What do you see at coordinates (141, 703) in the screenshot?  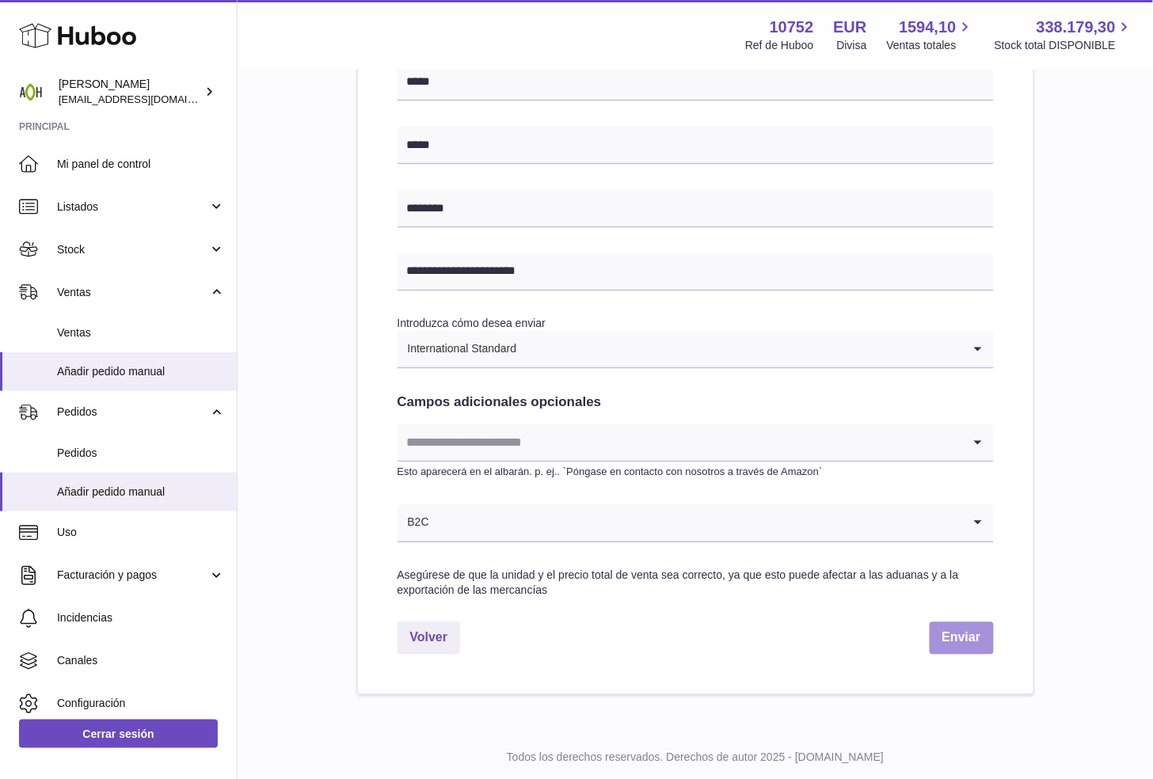 I see `span: Configuración` at bounding box center [141, 703].